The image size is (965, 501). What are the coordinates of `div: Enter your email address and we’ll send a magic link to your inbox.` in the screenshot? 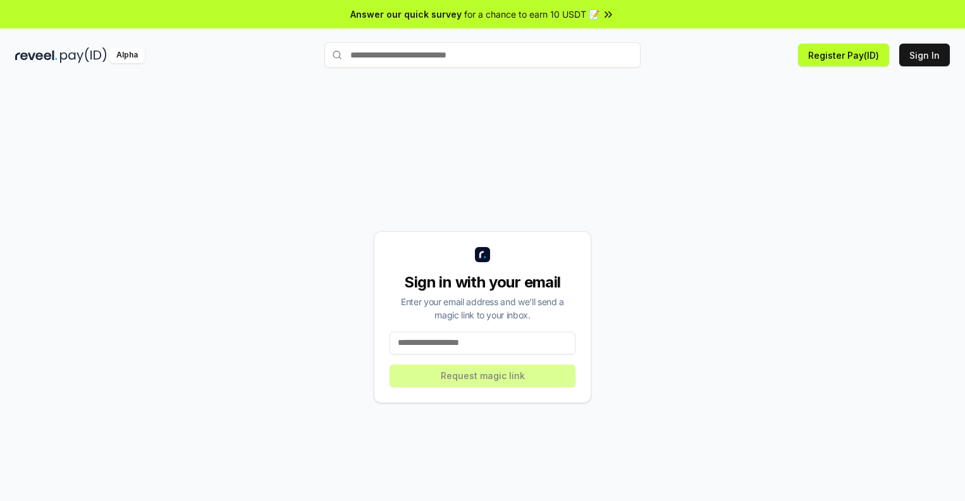 It's located at (482, 309).